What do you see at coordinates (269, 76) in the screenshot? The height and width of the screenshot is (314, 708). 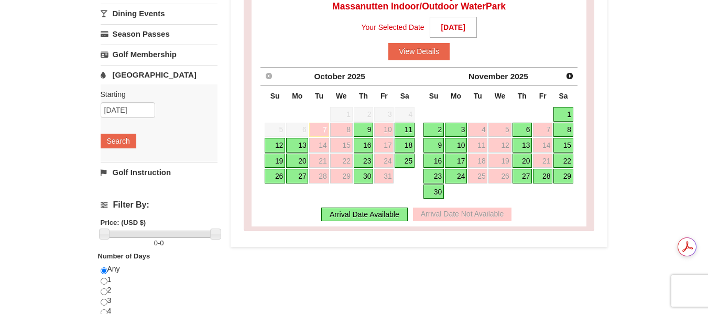 I see `span: Prev` at bounding box center [269, 76].